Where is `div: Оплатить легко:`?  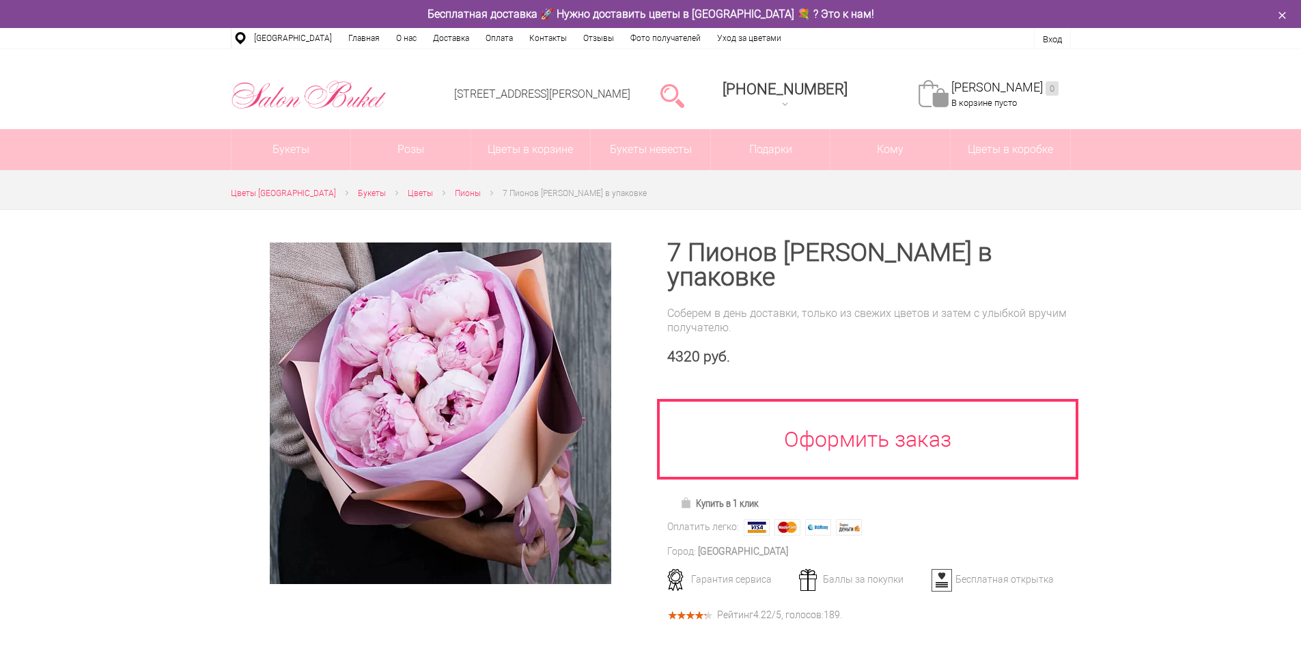 div: Оплатить легко: is located at coordinates (703, 526).